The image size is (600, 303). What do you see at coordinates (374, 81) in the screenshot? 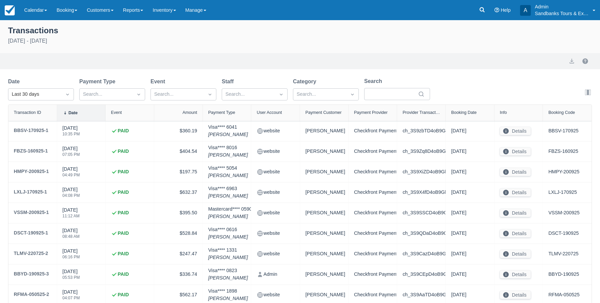
I see `label: Search` at bounding box center [374, 81].